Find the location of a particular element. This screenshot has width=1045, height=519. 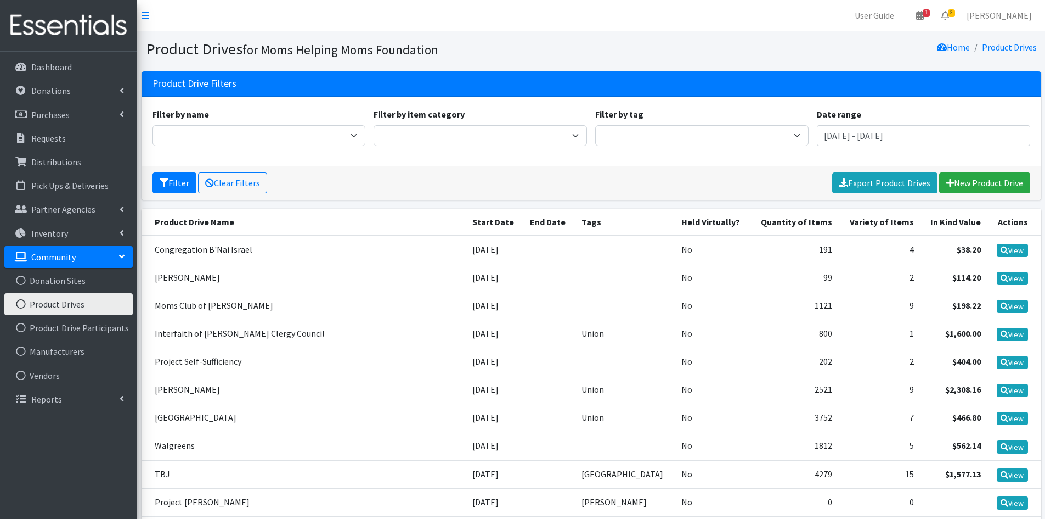

td: Walgreens is located at coordinates (303, 446).